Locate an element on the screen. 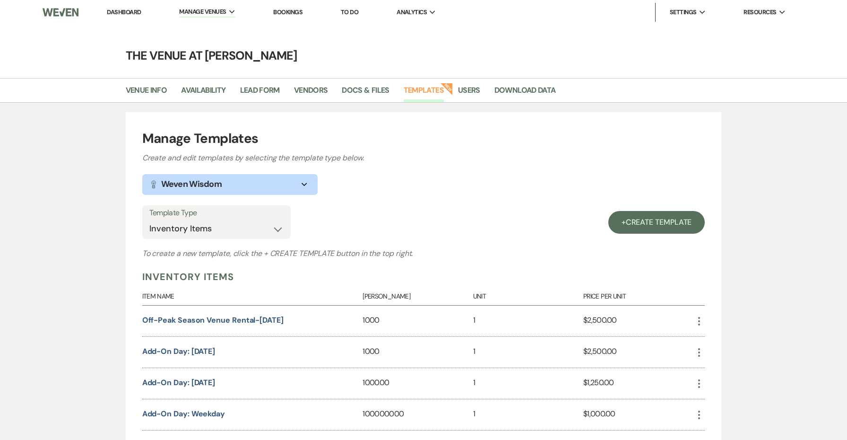  h3: To create a new template, click the button in the top right. is located at coordinates (424, 253).